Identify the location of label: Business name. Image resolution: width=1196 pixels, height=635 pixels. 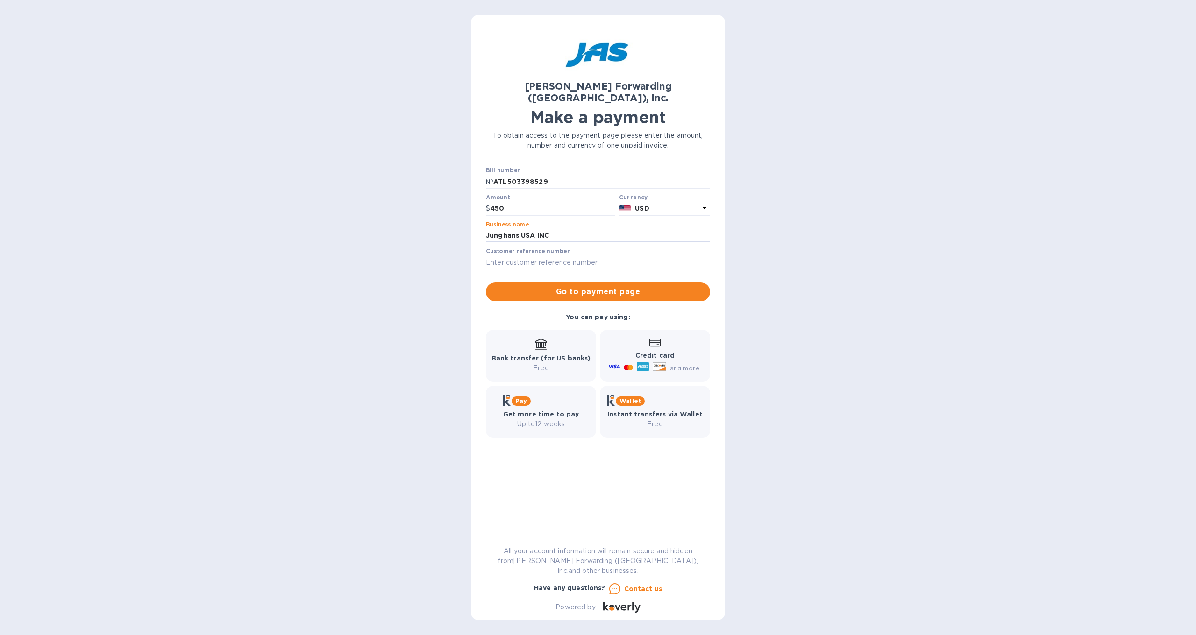
(507, 225).